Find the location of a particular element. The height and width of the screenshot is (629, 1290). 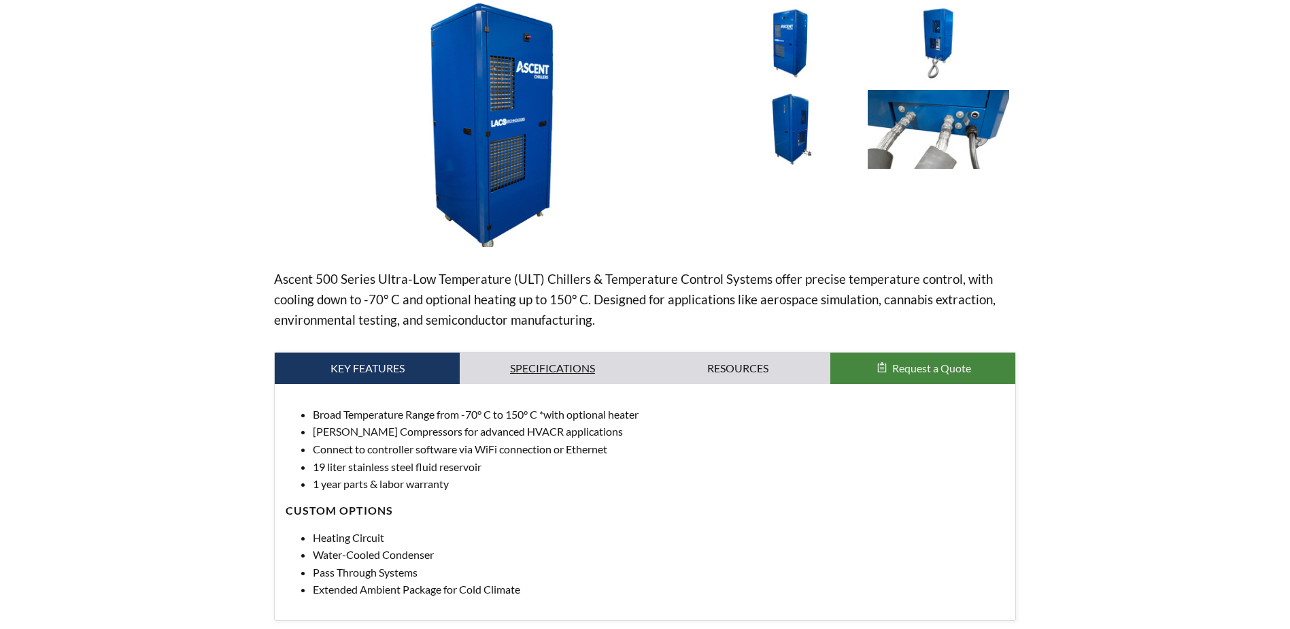

li: Heating Circuit is located at coordinates (658, 537).